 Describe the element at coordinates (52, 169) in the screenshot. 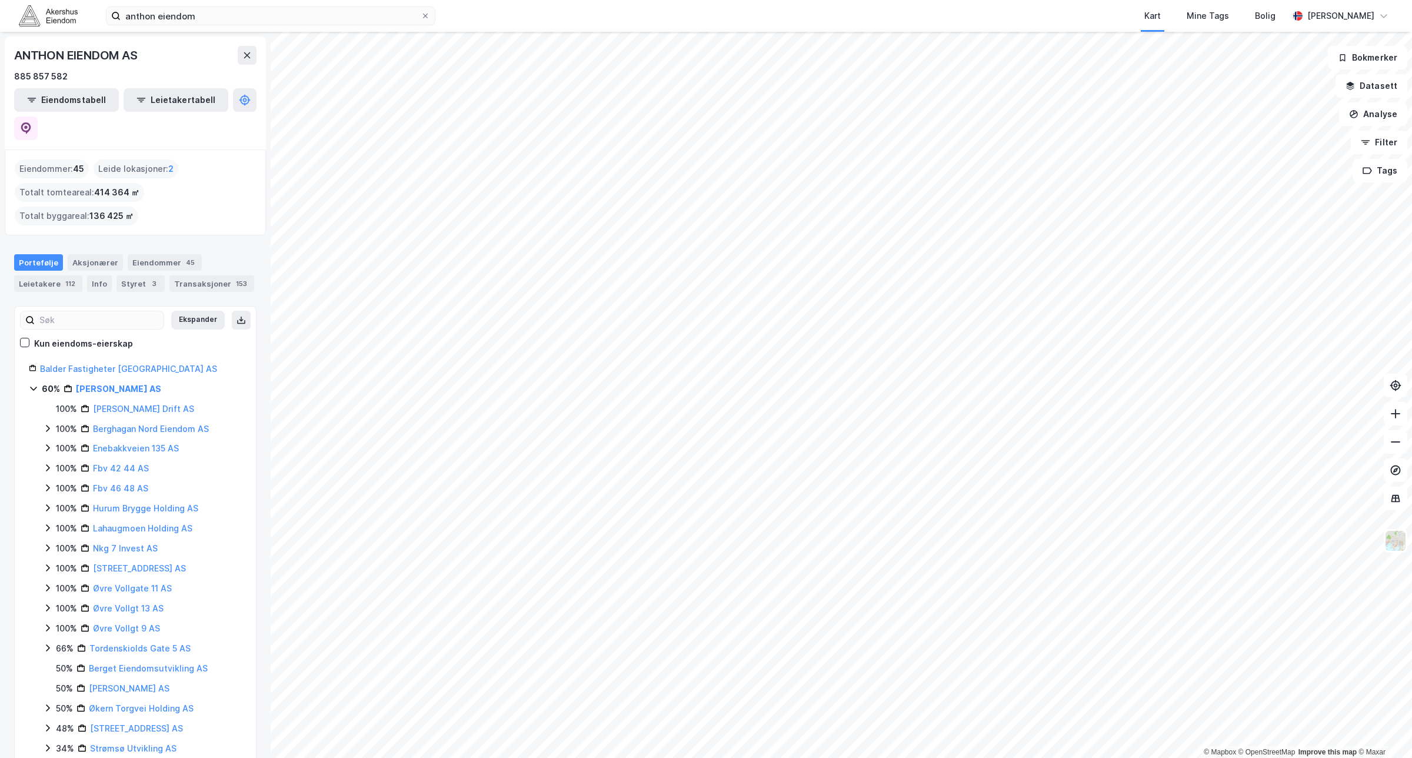

I see `div: Eiendommer :` at that location.